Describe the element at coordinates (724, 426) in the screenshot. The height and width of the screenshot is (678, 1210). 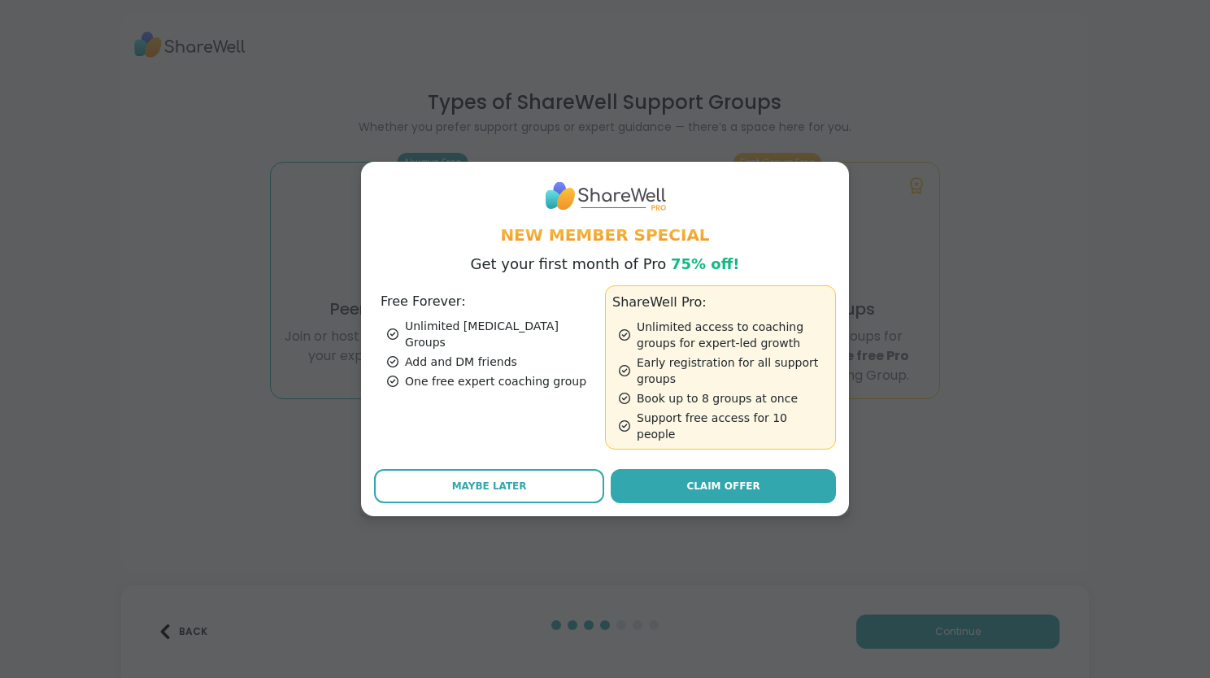
I see `div: Support free access for 10 people` at that location.